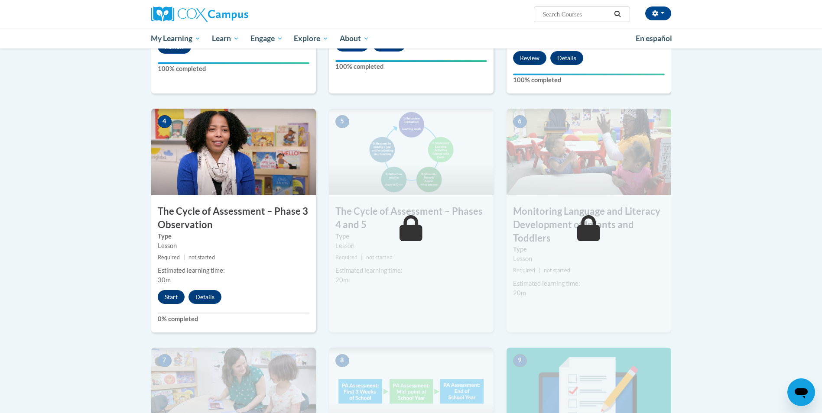  What do you see at coordinates (225, 39) in the screenshot?
I see `a: Learn` at bounding box center [225, 39].